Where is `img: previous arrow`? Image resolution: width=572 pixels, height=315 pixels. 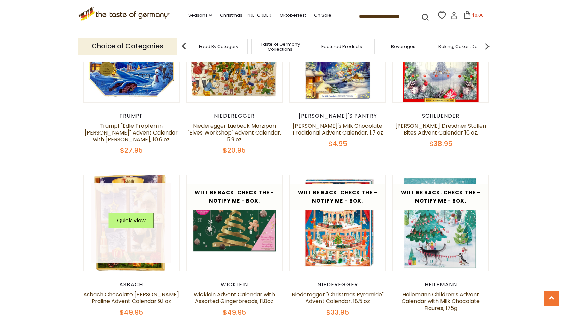 img: previous arrow is located at coordinates (184, 46).